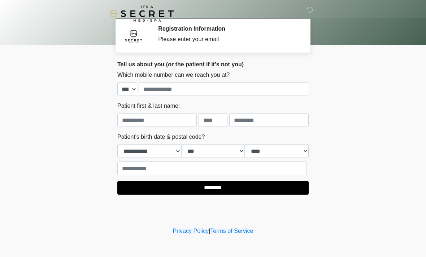  Describe the element at coordinates (191, 231) in the screenshot. I see `a: Privacy Policy` at that location.